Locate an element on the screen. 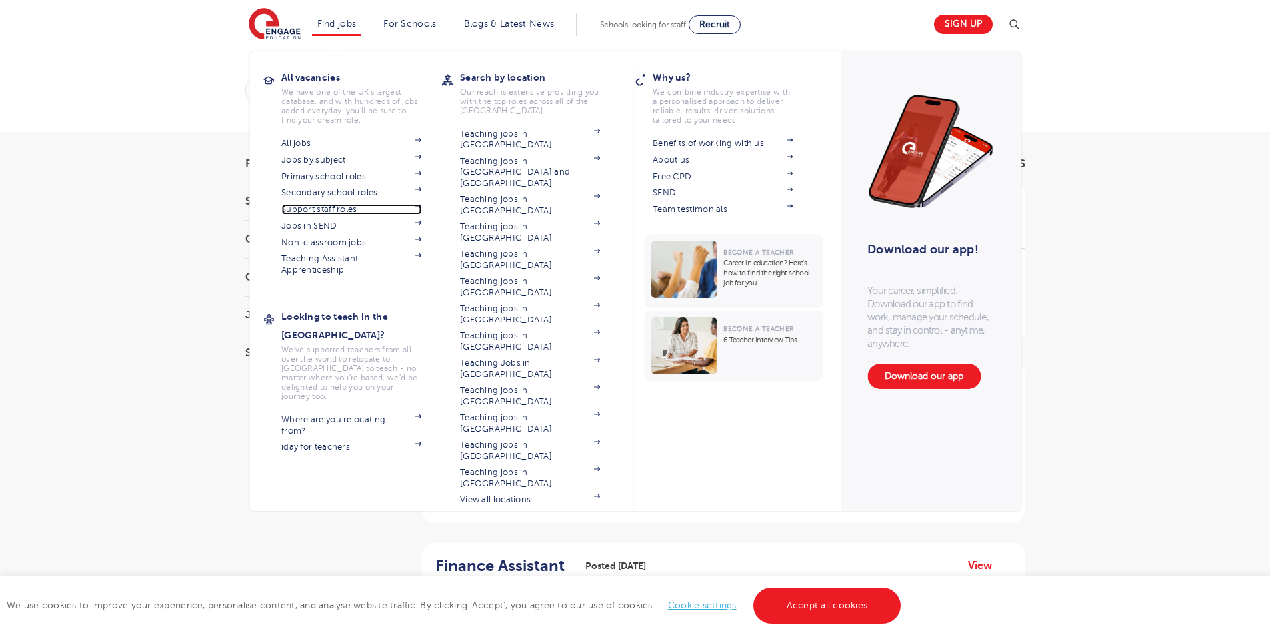 Image resolution: width=1270 pixels, height=635 pixels. p: 6 Teacher Interview Tips is located at coordinates (769, 340).